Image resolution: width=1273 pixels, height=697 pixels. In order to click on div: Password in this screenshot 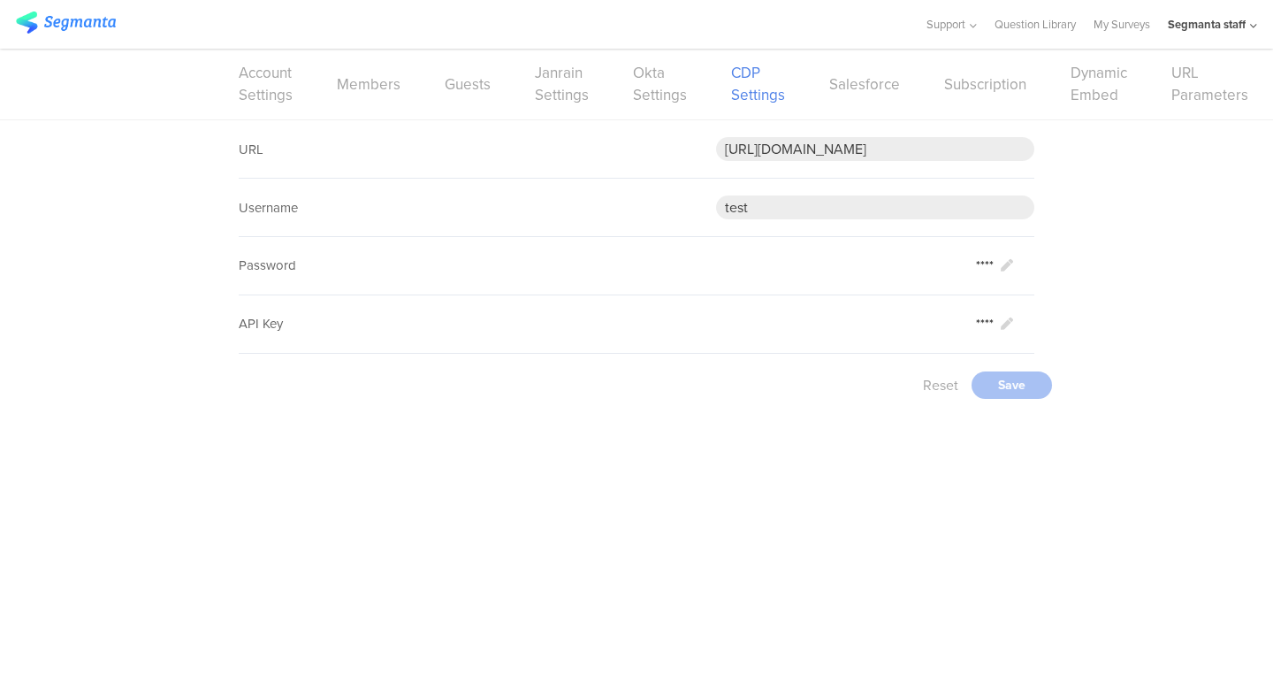, I will do `click(267, 265)`.